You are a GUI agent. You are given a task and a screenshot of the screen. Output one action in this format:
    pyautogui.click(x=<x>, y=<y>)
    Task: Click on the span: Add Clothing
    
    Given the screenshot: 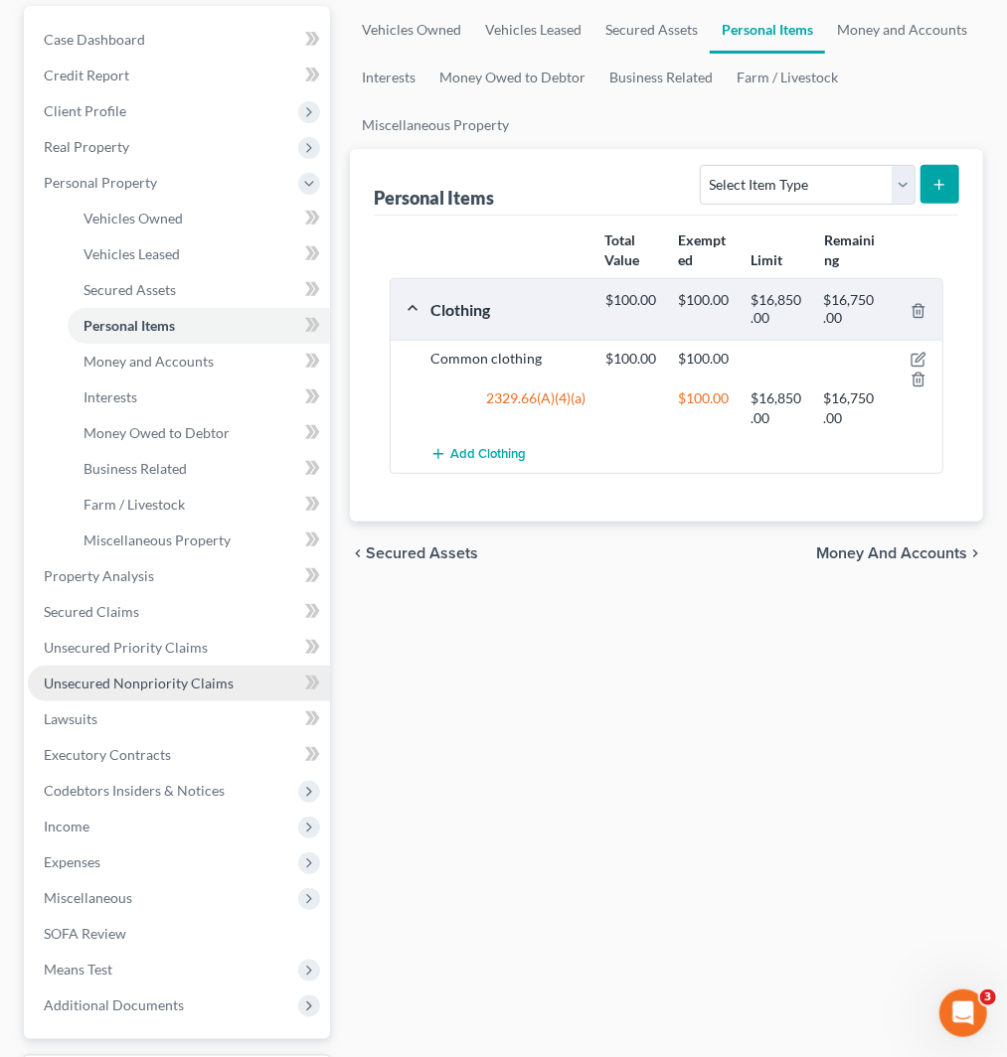 What is the action you would take?
    pyautogui.click(x=488, y=455)
    